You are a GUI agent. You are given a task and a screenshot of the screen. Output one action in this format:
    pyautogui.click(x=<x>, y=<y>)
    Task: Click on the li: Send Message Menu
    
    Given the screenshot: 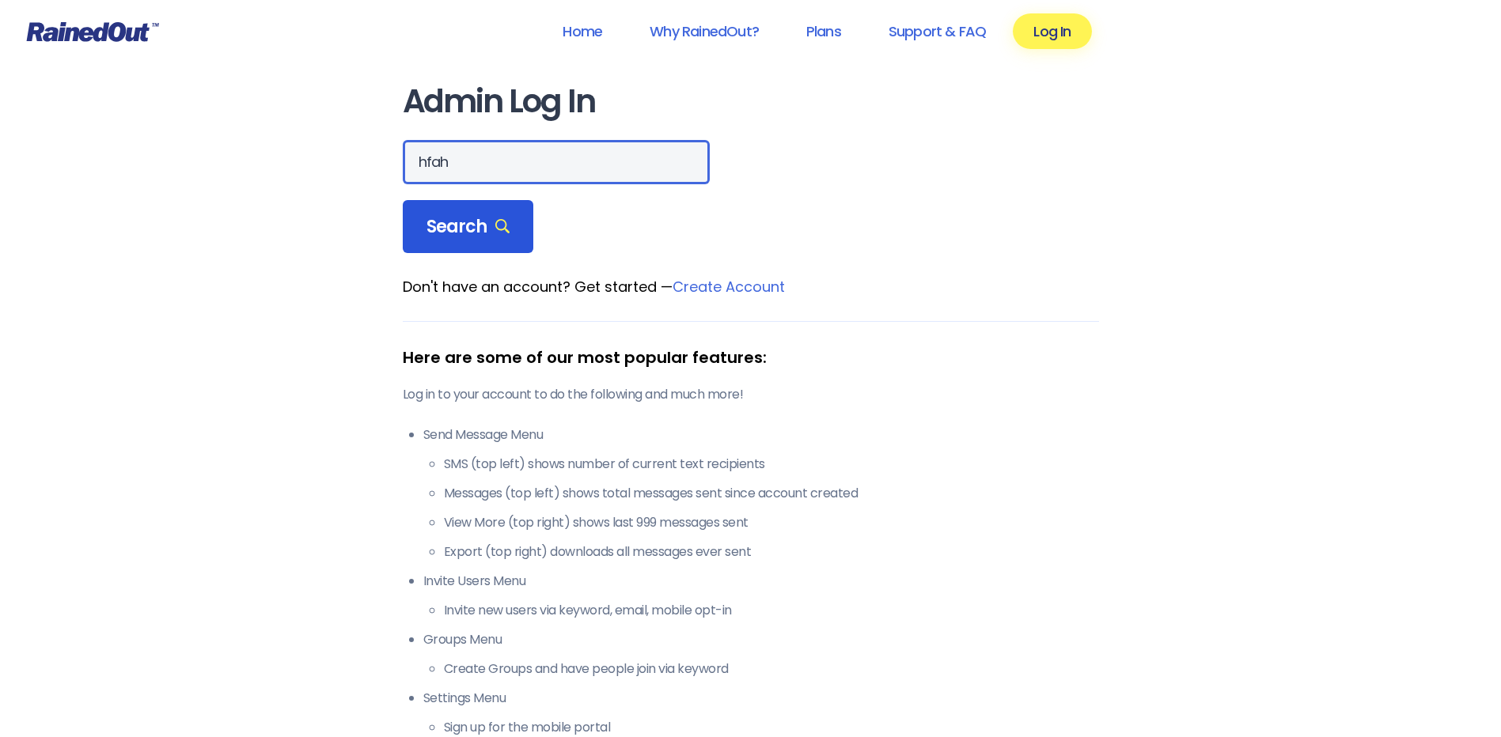 What is the action you would take?
    pyautogui.click(x=761, y=494)
    